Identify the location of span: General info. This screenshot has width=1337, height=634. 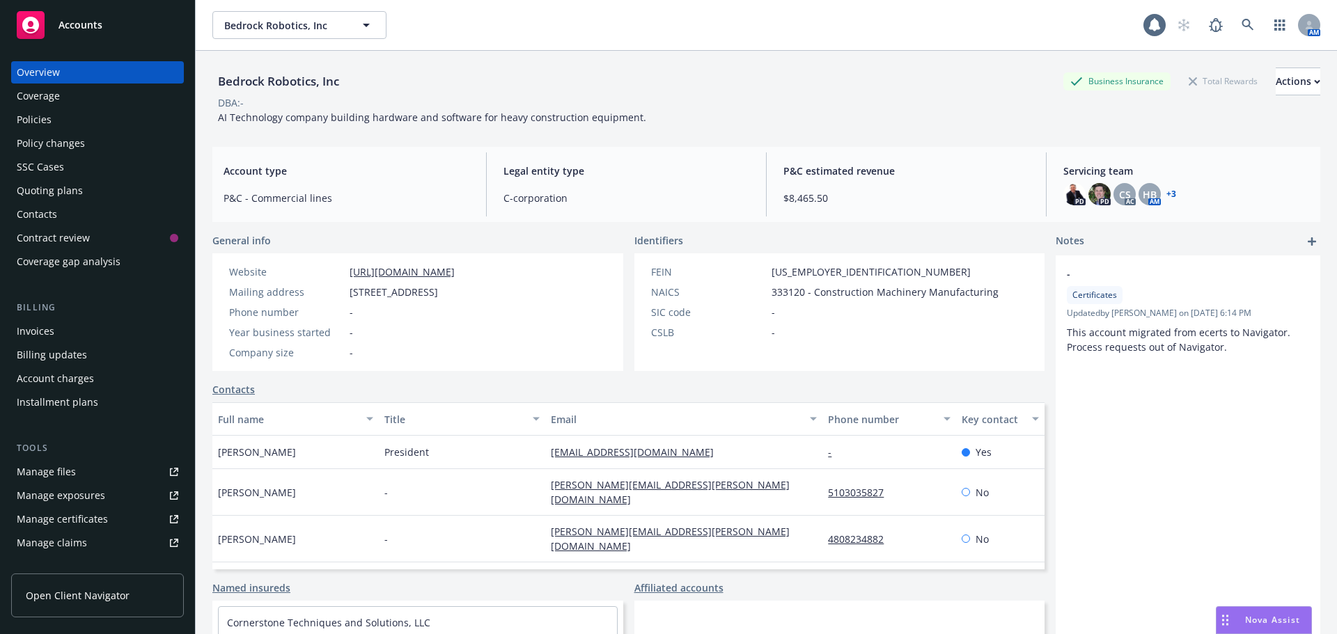
(242, 240).